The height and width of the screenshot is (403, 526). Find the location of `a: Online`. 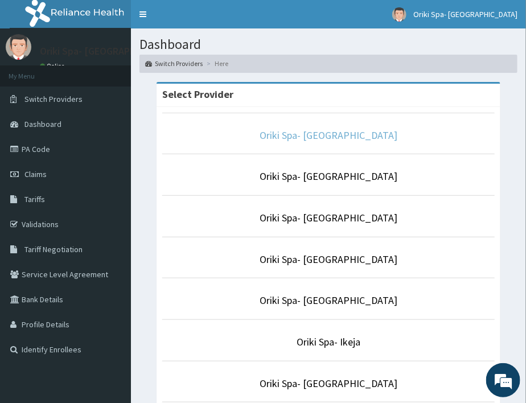

a: Online is located at coordinates (53, 66).